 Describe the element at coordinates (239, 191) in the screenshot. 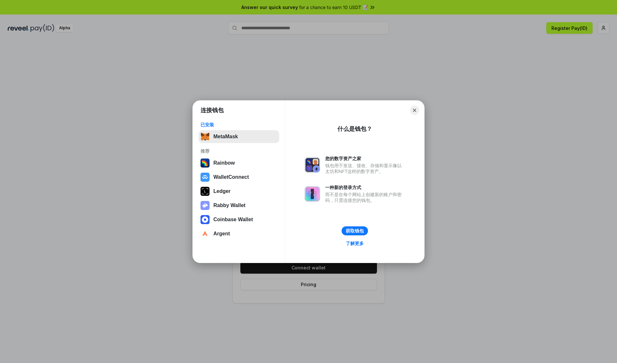

I see `button: Ledger` at that location.